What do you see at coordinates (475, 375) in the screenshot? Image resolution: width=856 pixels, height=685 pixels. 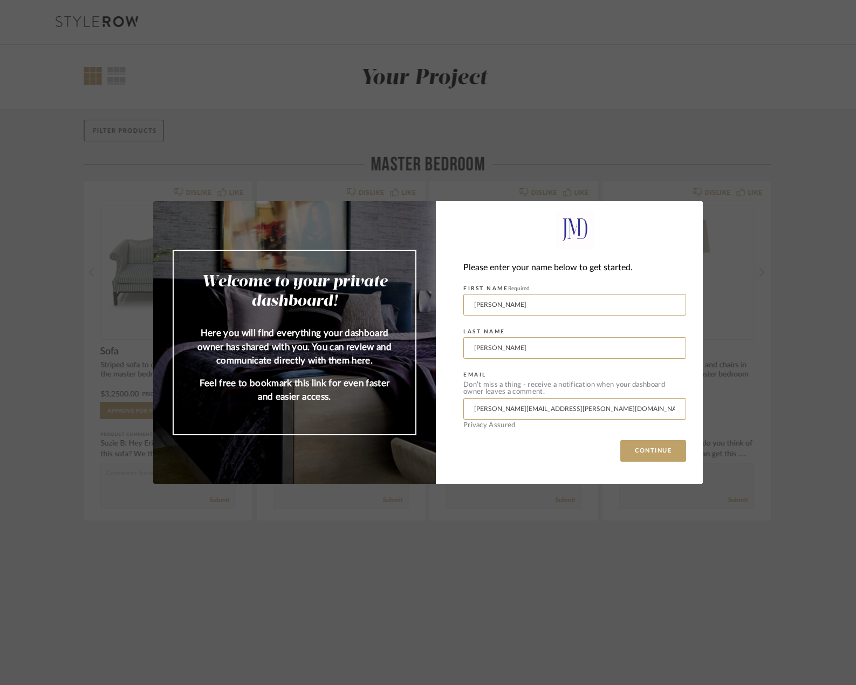 I see `label: EMAIL` at bounding box center [475, 375].